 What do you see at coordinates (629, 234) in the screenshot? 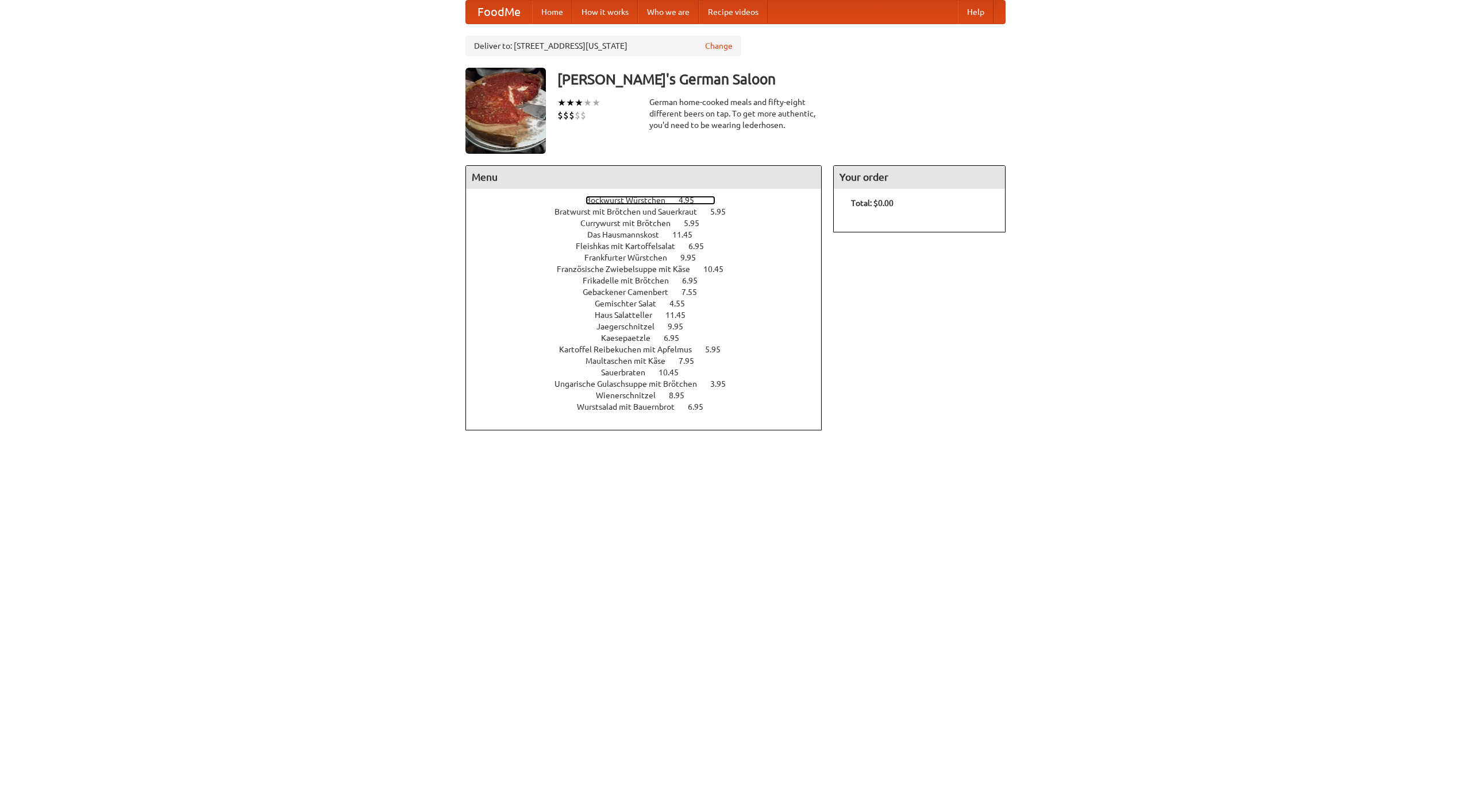
I see `span: Das Hausmannskost` at bounding box center [629, 234].